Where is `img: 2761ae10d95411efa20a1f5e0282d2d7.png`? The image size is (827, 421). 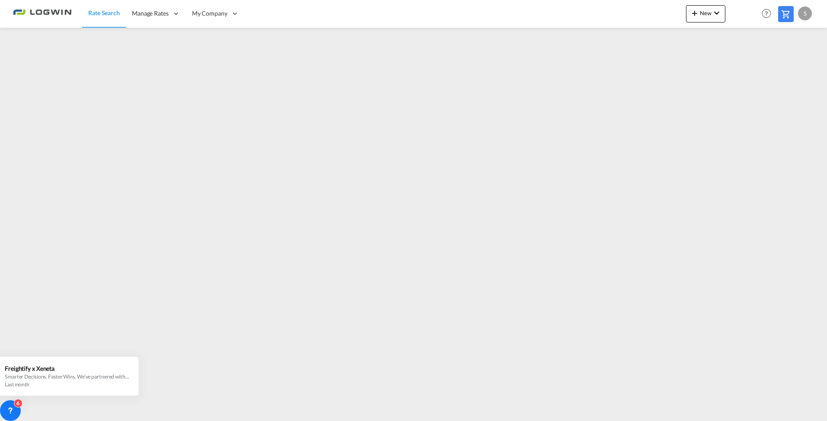 img: 2761ae10d95411efa20a1f5e0282d2d7.png is located at coordinates (42, 13).